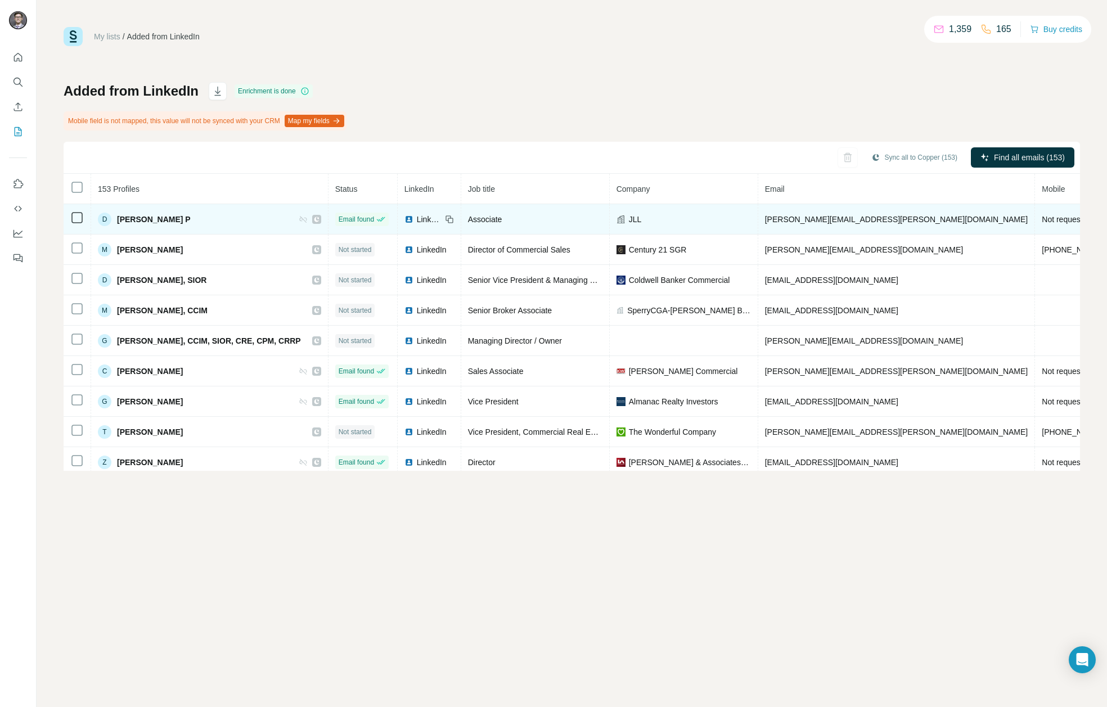 This screenshot has width=1107, height=707. What do you see at coordinates (960, 29) in the screenshot?
I see `p: 1,359` at bounding box center [960, 29].